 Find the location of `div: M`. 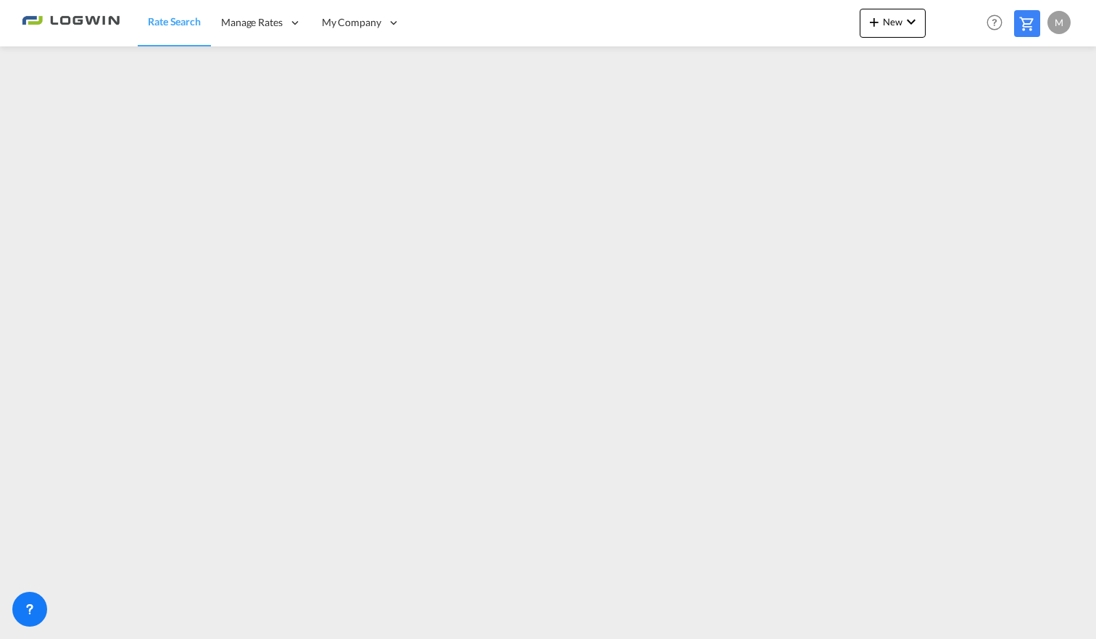

div: M is located at coordinates (1059, 22).